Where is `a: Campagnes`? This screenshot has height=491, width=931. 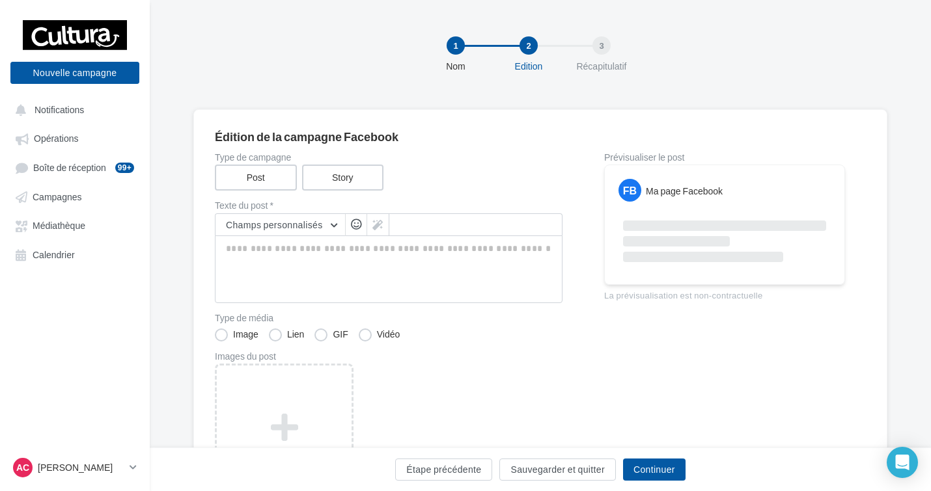
a: Campagnes is located at coordinates (75, 197).